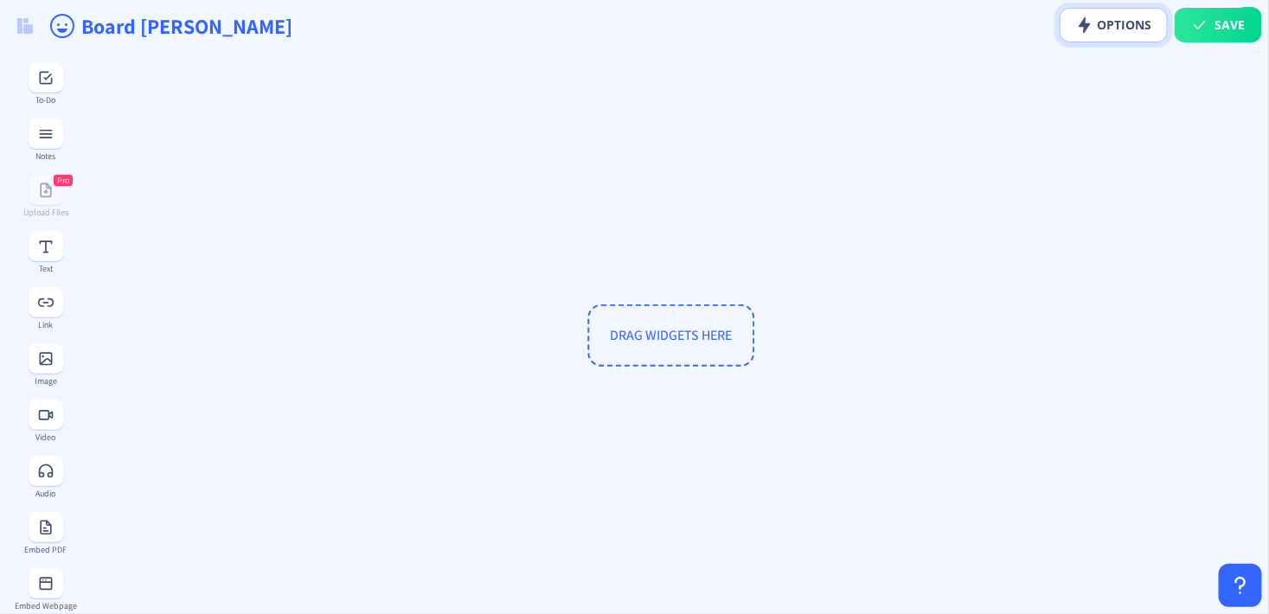 The image size is (1269, 614). I want to click on button: Options, so click(1114, 25).